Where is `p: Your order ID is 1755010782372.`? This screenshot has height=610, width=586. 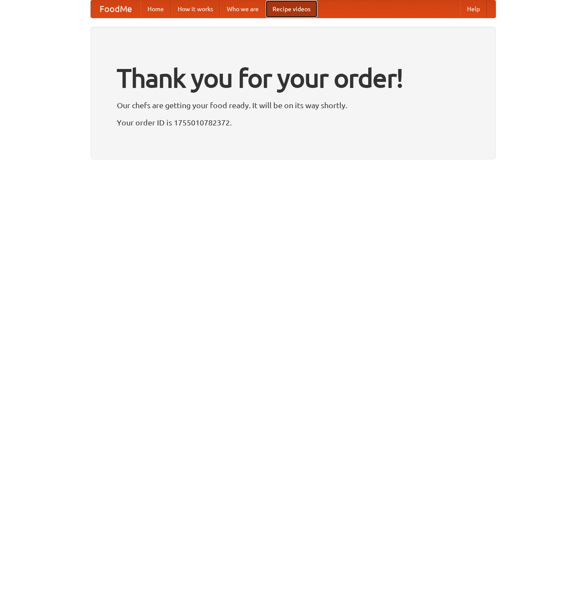 p: Your order ID is 1755010782372. is located at coordinates (293, 122).